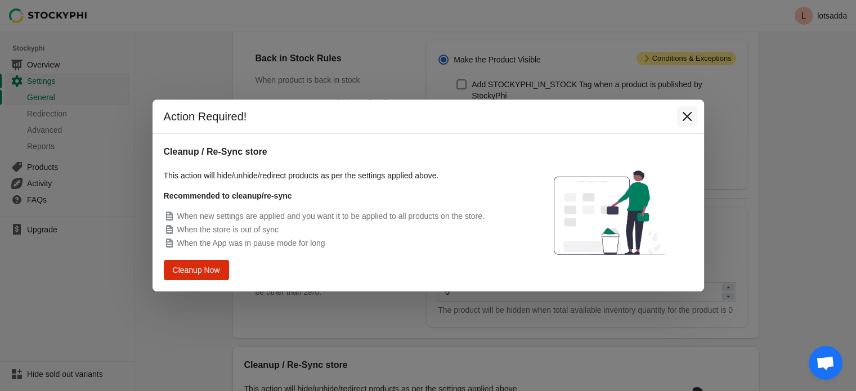 The image size is (856, 391). Describe the element at coordinates (687, 117) in the screenshot. I see `button: Close` at that location.